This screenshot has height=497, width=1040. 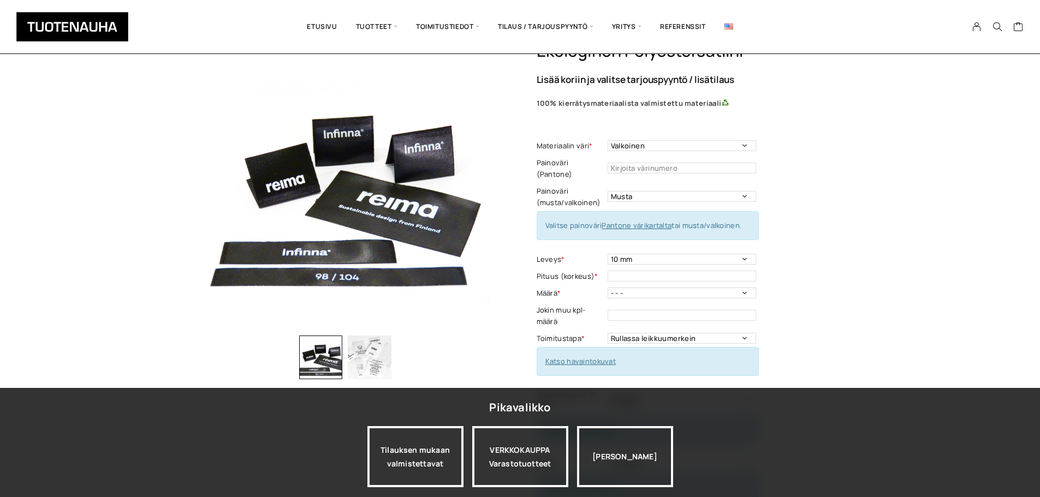 I want to click on div: Pikavalikko, so click(x=520, y=408).